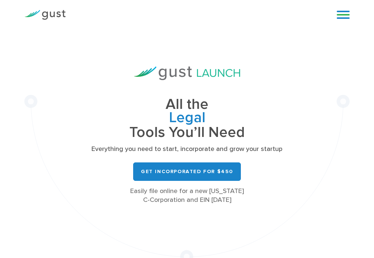 This screenshot has width=374, height=258. What do you see at coordinates (45, 15) in the screenshot?
I see `img: Gust Logo` at bounding box center [45, 15].